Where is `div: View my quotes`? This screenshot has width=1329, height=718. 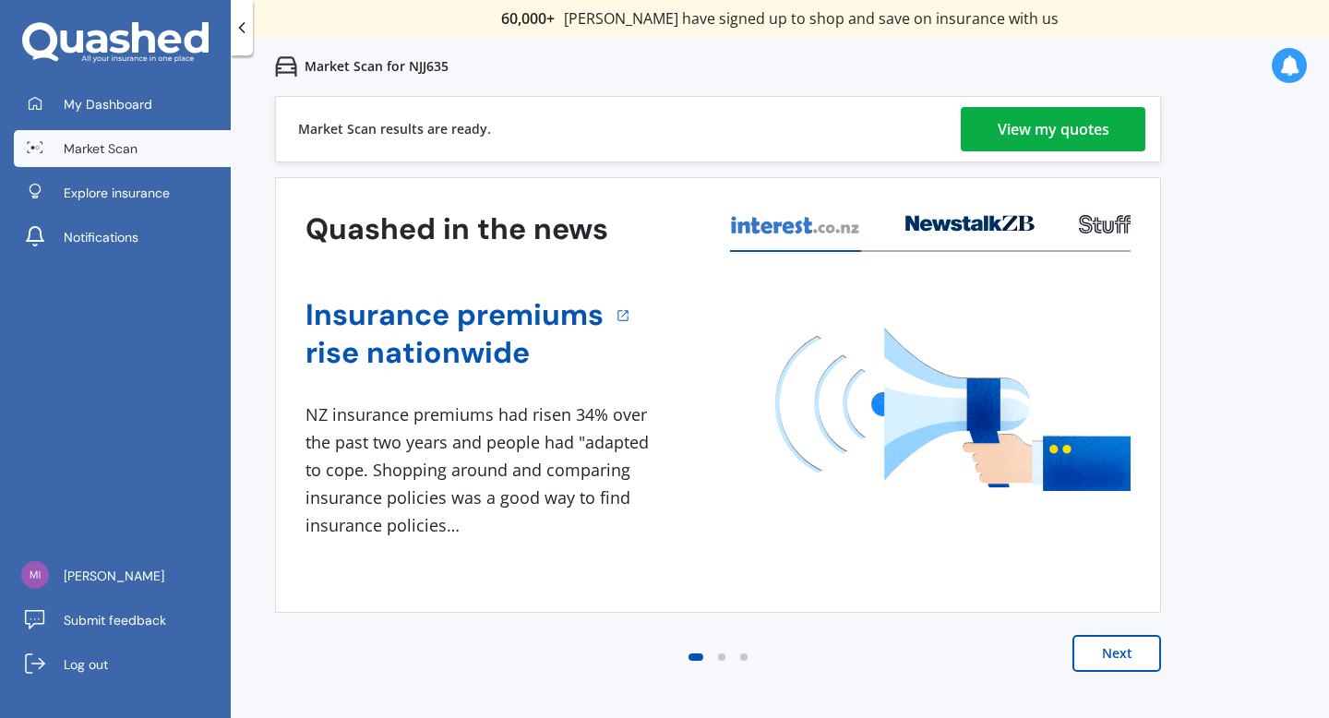 div: View my quotes is located at coordinates (1053, 129).